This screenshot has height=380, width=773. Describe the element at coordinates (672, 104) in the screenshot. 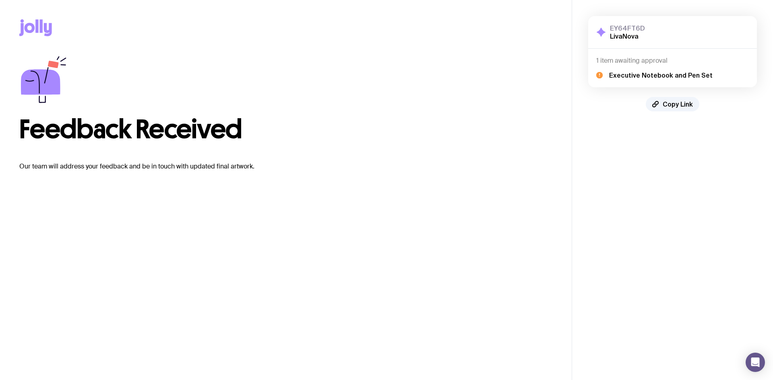

I see `button: Copy Link` at that location.